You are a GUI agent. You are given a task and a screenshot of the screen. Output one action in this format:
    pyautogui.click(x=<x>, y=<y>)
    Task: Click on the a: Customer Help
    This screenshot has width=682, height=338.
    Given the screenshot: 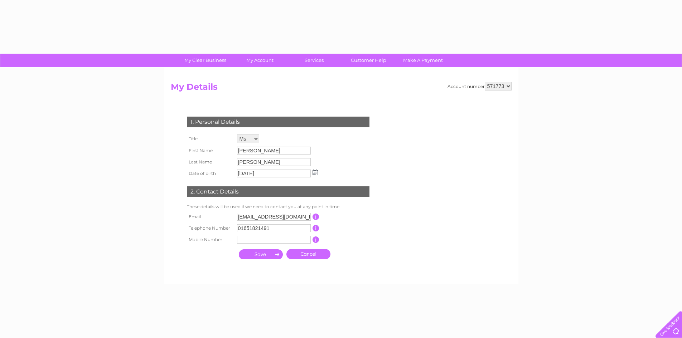 What is the action you would take?
    pyautogui.click(x=369, y=60)
    